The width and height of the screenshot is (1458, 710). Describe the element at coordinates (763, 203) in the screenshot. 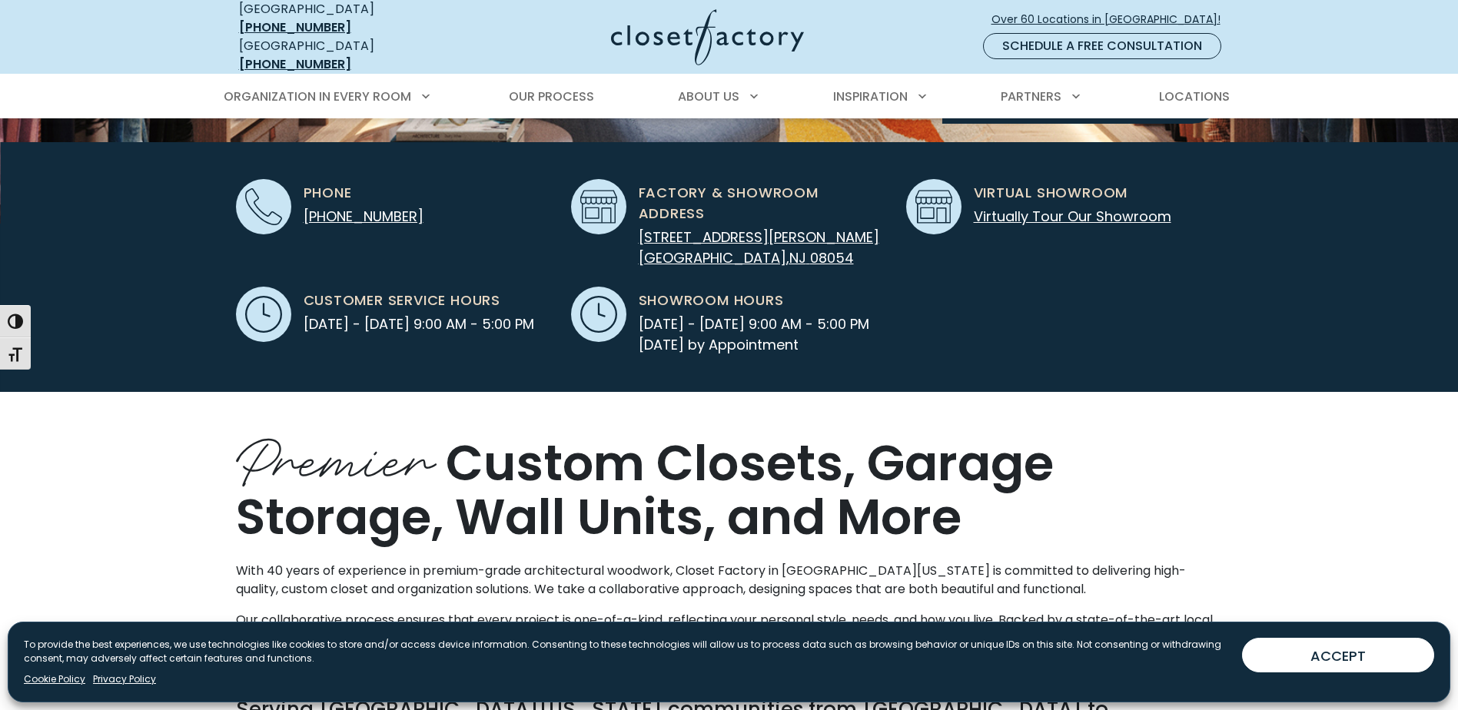

I see `span: Factory & Showroom Address` at that location.